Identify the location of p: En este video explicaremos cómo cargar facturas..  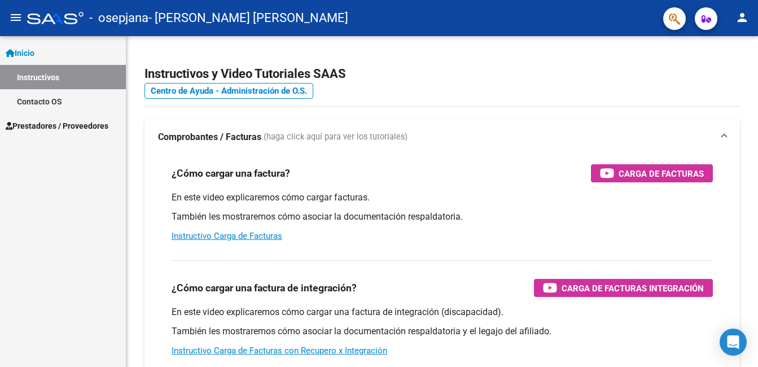
(442, 198).